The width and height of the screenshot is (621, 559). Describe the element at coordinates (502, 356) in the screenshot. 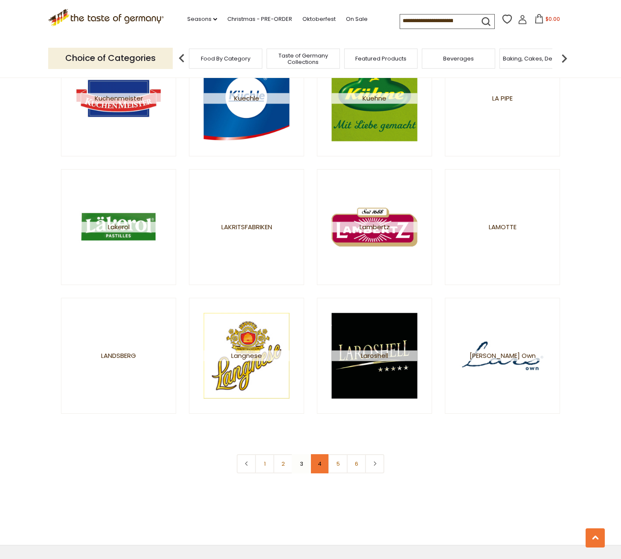

I see `img: Lars Own` at that location.